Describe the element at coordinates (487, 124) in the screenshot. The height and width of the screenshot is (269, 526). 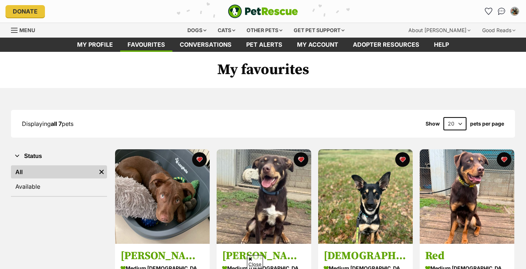
I see `label: pets per page` at that location.